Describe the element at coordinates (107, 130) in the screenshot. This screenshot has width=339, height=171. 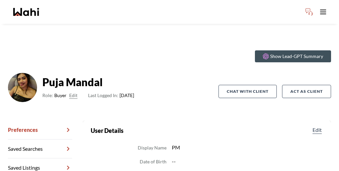
I see `h2: User Details` at that location.